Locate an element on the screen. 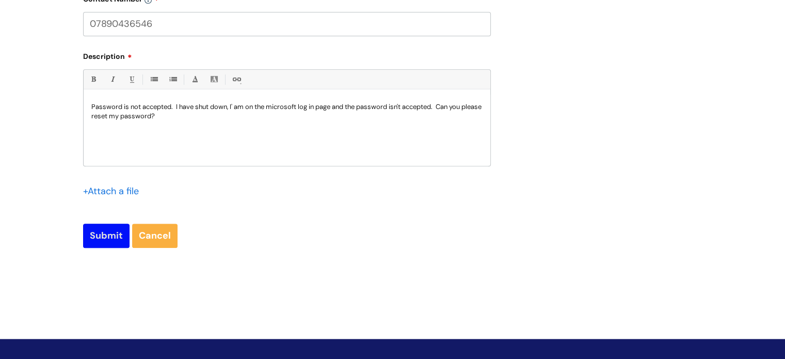  label: Description is located at coordinates (287, 55).